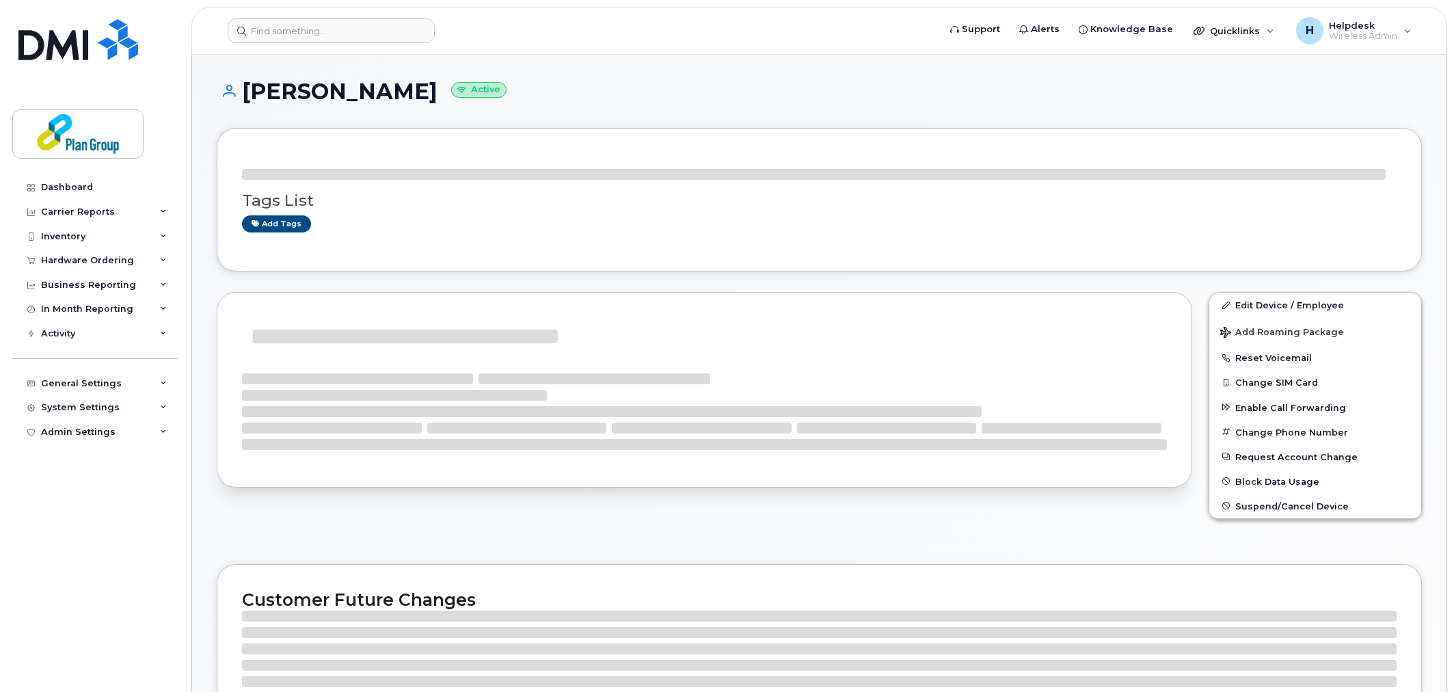 This screenshot has height=692, width=1454. Describe the element at coordinates (1315, 407) in the screenshot. I see `button: Enable Call Forwarding` at that location.